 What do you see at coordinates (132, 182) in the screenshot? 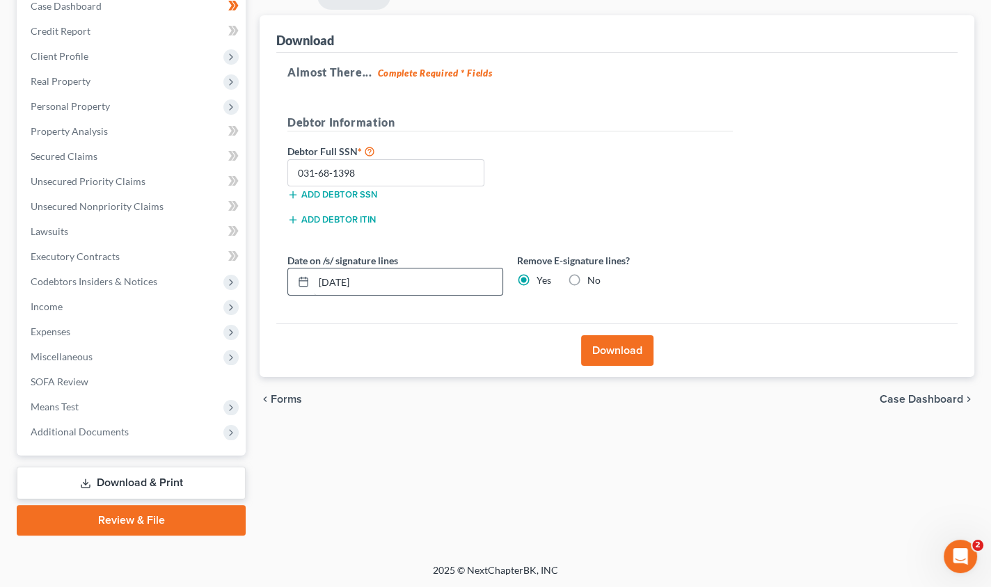
I see `a: Unsecured Priority Claims` at bounding box center [132, 182].